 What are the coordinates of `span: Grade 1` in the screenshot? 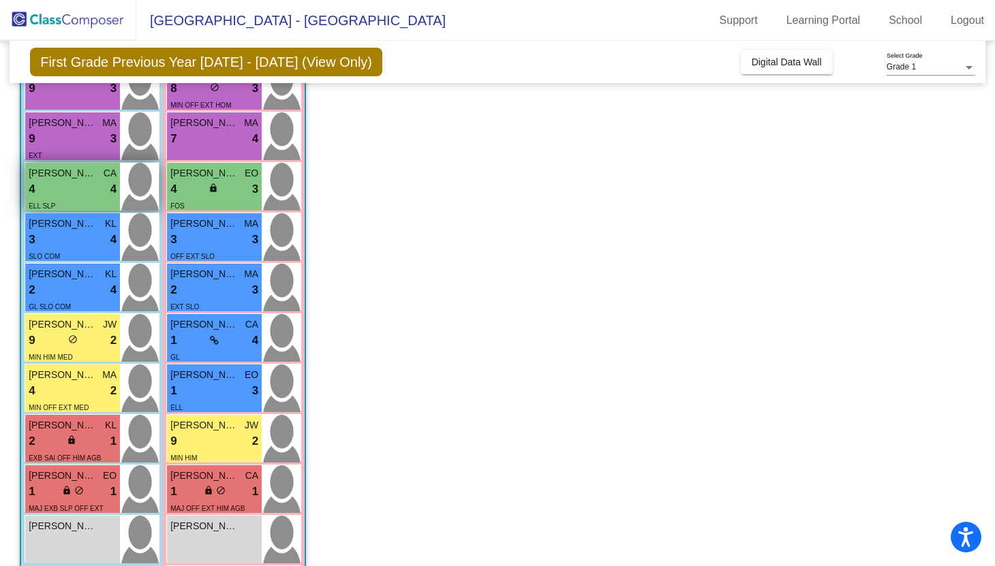 It's located at (901, 67).